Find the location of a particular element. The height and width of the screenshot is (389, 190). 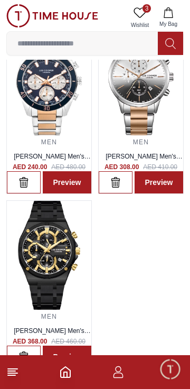

h4: AED 368.00 is located at coordinates (30, 342).